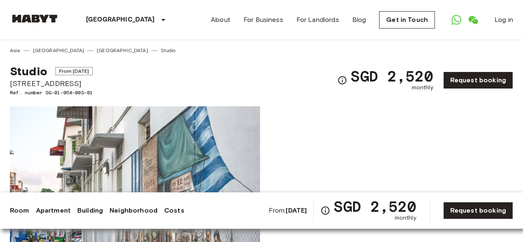  What do you see at coordinates (19, 210) in the screenshot?
I see `a: Room` at bounding box center [19, 210].